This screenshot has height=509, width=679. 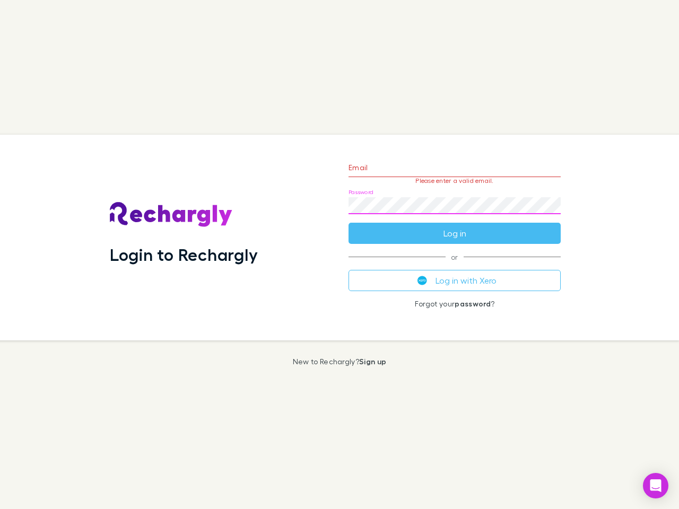 What do you see at coordinates (184, 255) in the screenshot?
I see `h1: Login to Rechargly` at bounding box center [184, 255].